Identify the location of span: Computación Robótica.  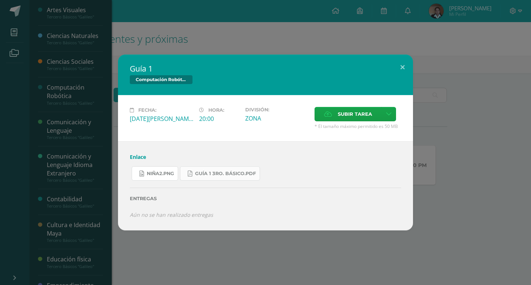
(161, 80).